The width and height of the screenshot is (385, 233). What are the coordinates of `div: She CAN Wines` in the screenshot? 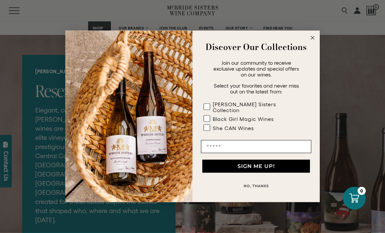 It's located at (233, 128).